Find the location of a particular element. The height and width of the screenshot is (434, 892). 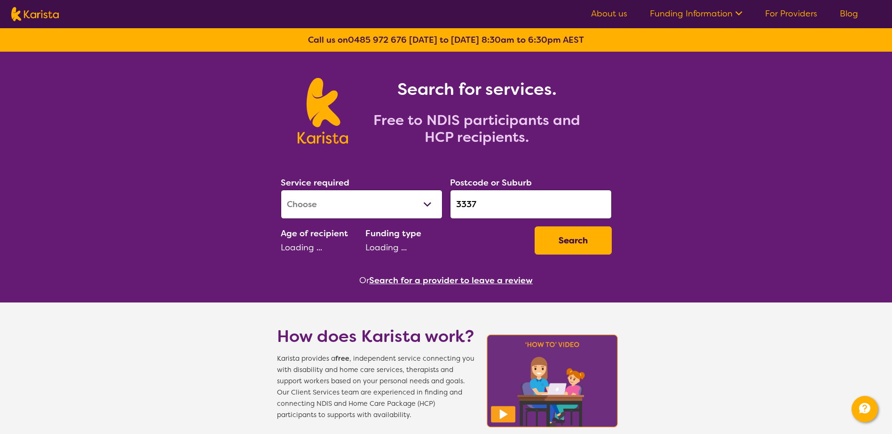

input: Type is located at coordinates (531, 204).